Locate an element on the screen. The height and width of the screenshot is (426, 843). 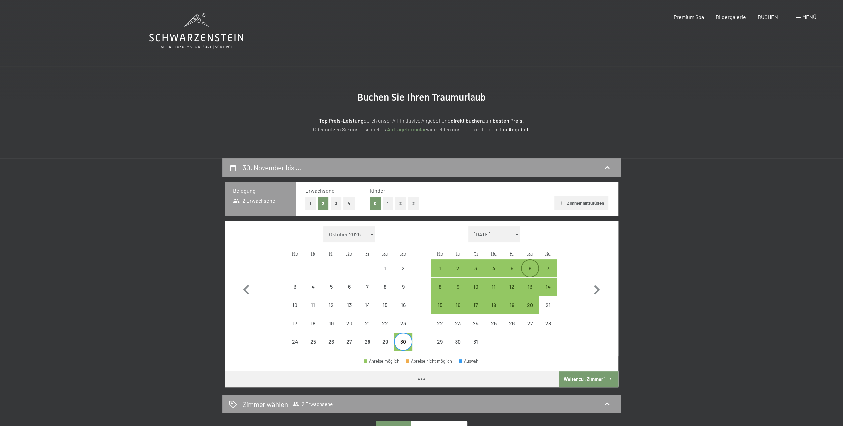
div: Sat Nov 22 2025 is located at coordinates (385, 323).